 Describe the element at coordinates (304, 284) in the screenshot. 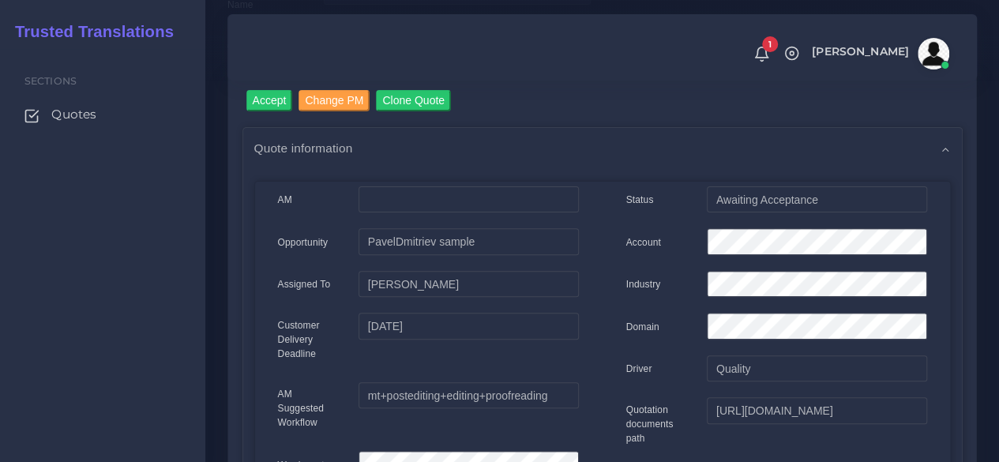

I see `label: Assigned To` at that location.